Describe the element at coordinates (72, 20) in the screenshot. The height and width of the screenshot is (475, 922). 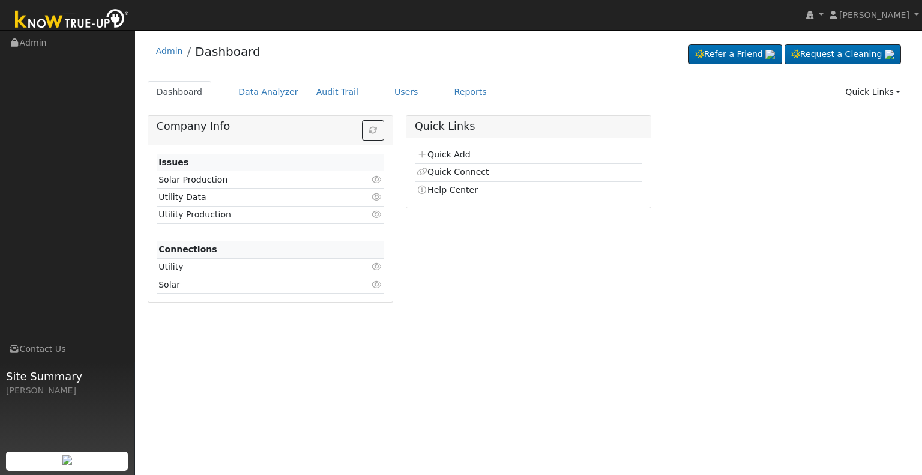
I see `img: Know True-Up` at that location.